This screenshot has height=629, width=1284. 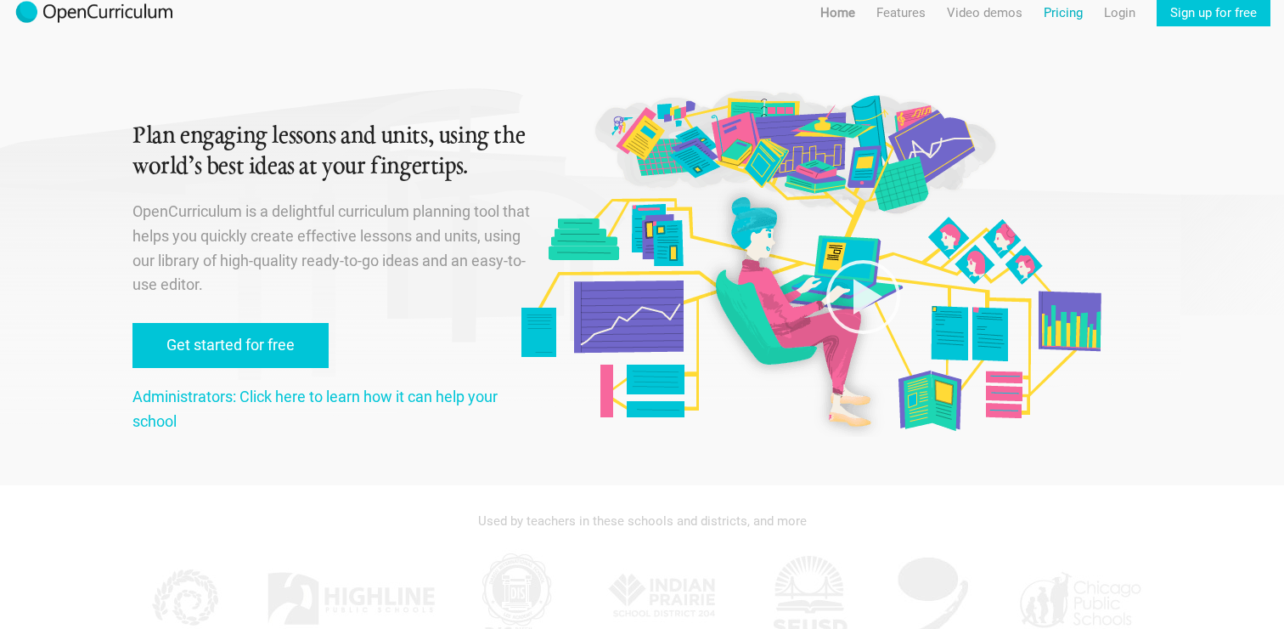 I want to click on img: Original illustration by Malisa Suchanya, Oakland, CA (malisasuchanya.com), so click(x=810, y=262).